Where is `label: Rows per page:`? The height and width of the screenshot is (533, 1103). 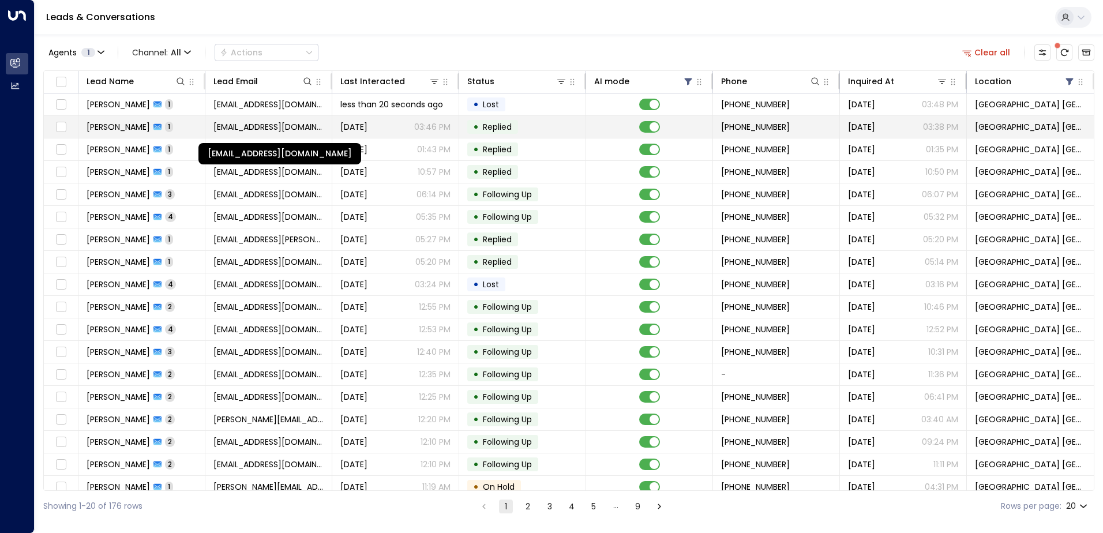
label: Rows per page: is located at coordinates (1031, 506).